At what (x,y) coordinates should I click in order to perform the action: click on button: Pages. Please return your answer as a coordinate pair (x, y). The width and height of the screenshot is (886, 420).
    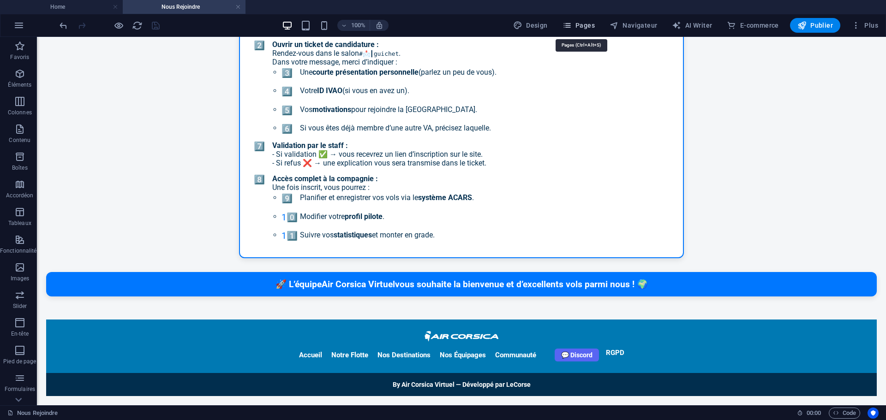
    Looking at the image, I should click on (579, 25).